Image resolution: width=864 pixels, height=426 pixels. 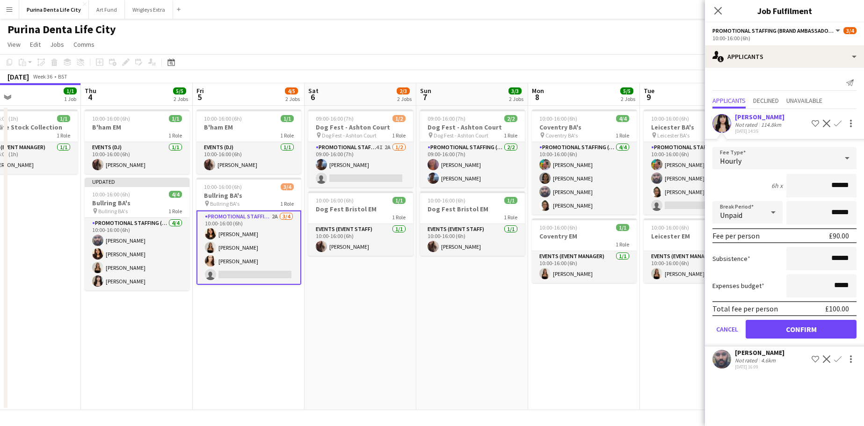 I want to click on div: Updated, so click(x=137, y=182).